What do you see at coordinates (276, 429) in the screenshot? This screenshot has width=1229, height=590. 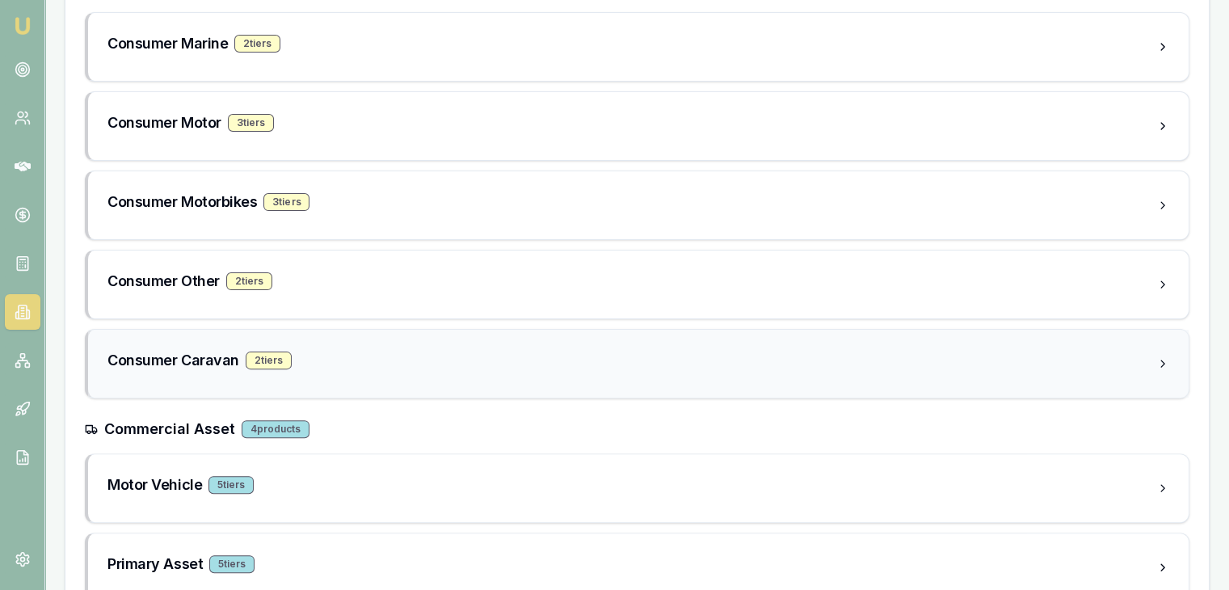 I see `div: 4 products` at bounding box center [276, 429].